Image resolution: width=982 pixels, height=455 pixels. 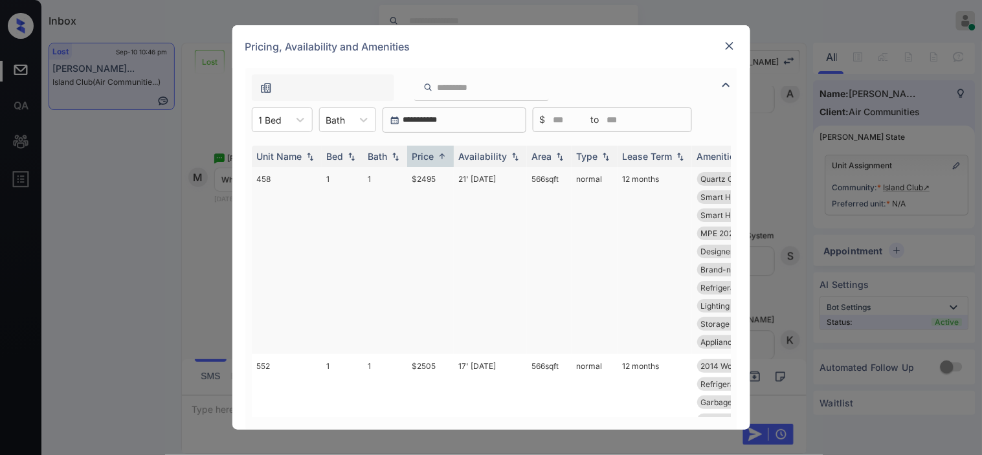 I want to click on span: Brand-new Bathr..., so click(x=735, y=269).